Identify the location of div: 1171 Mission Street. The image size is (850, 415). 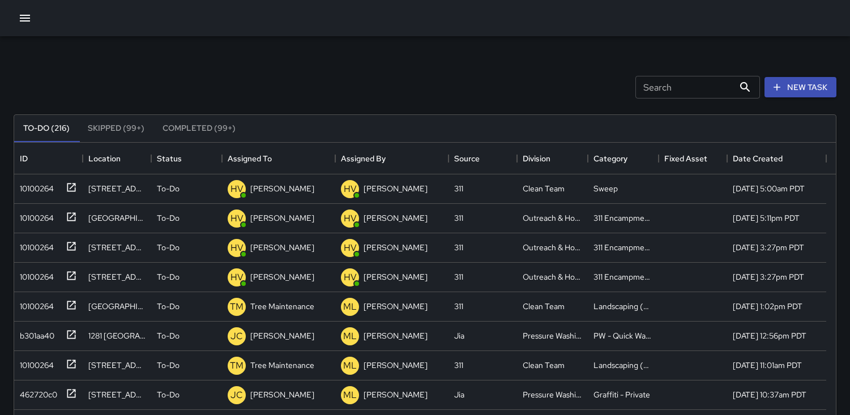
(117, 306).